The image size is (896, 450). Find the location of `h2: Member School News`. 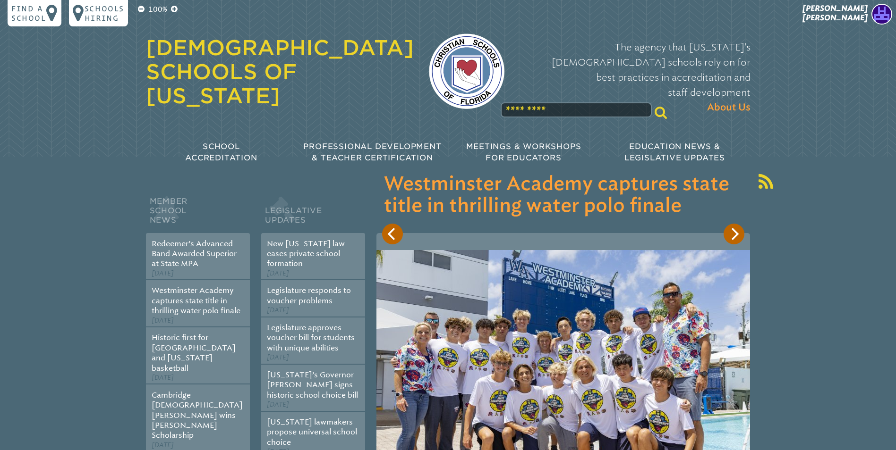

h2: Member School News is located at coordinates (198, 214).